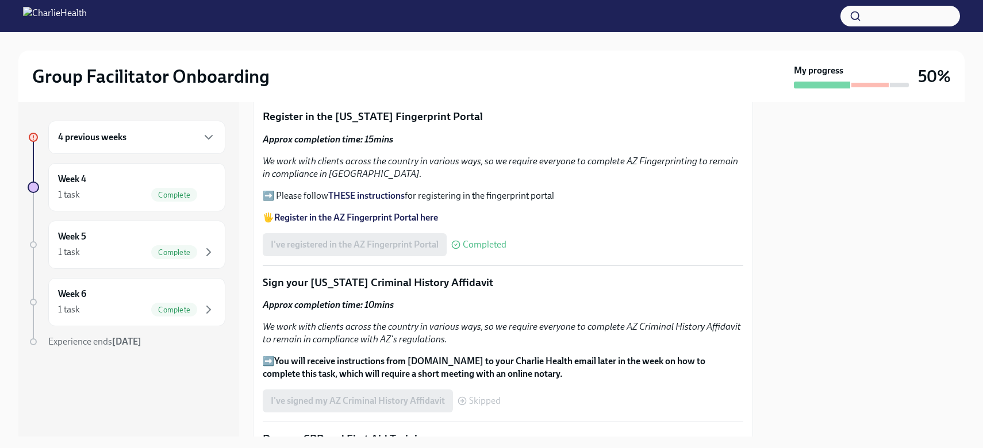 The width and height of the screenshot is (983, 448). What do you see at coordinates (356, 217) in the screenshot?
I see `a: Register in the AZ Fingerprint Portal here` at bounding box center [356, 217].